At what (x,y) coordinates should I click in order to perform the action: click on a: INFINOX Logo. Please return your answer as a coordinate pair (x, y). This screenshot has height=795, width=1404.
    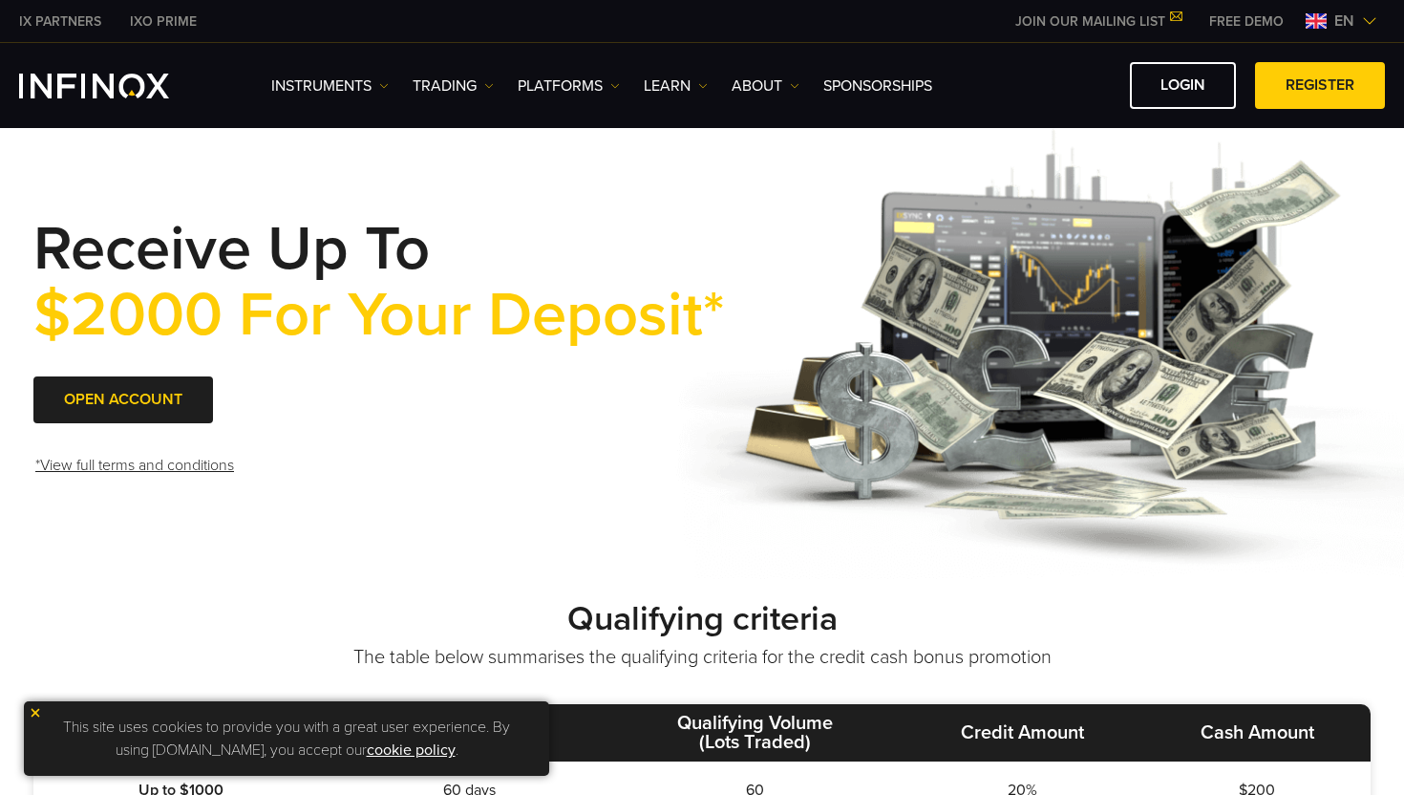
    Looking at the image, I should click on (117, 86).